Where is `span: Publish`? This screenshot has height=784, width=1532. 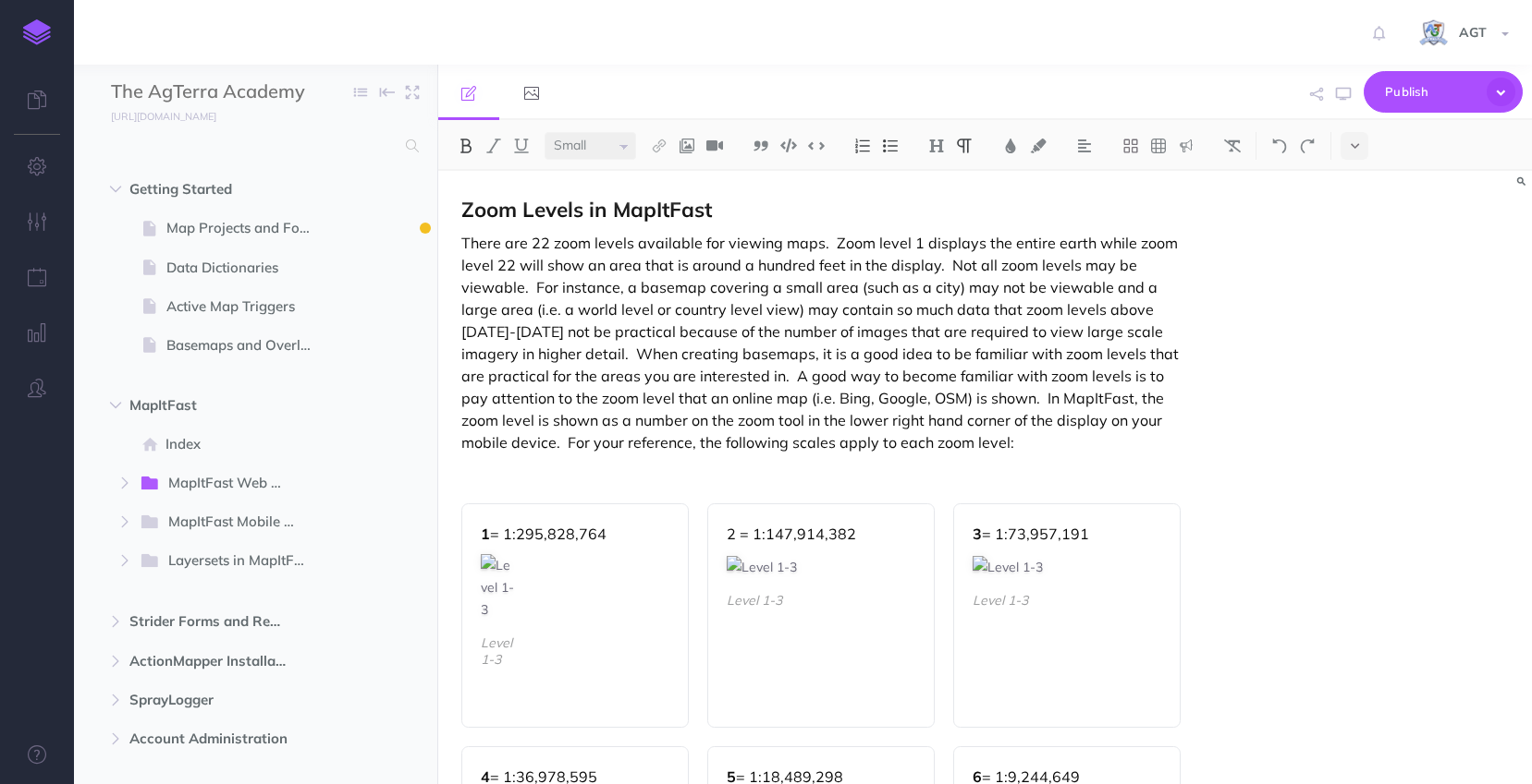
span: Publish is located at coordinates (1431, 91).